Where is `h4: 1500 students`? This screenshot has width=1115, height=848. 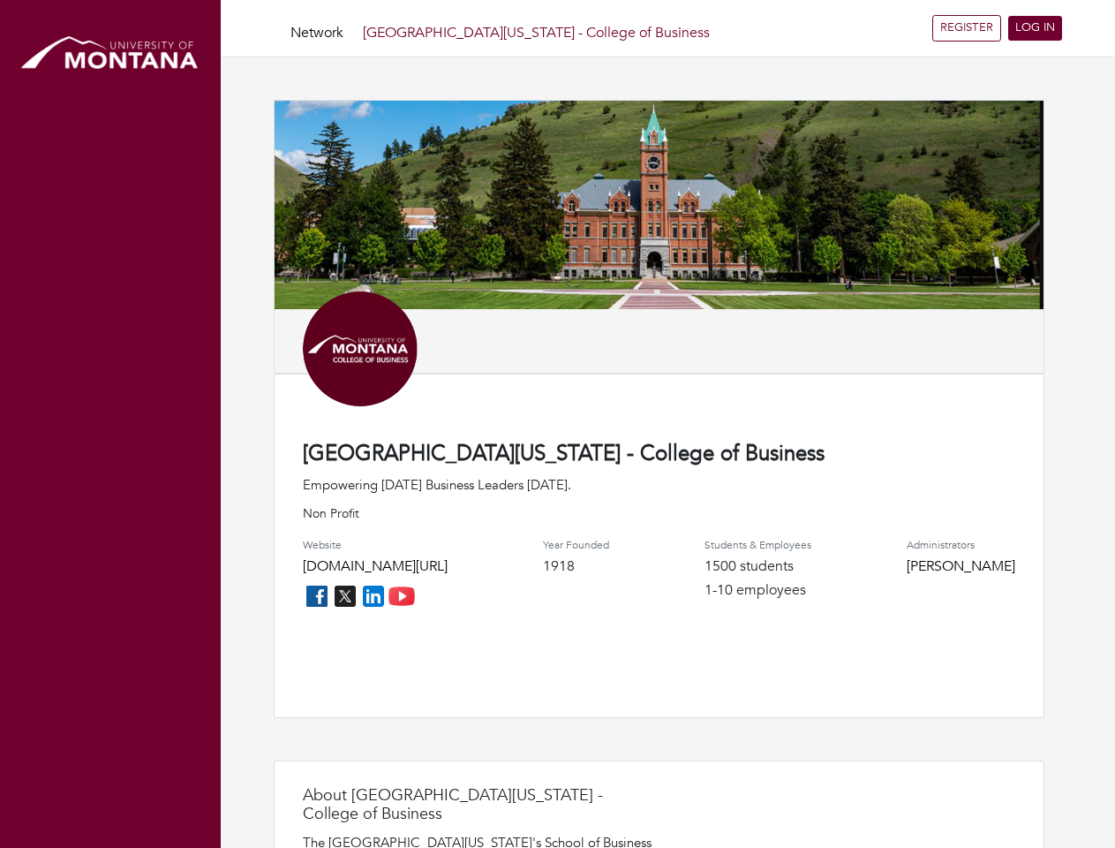 h4: 1500 students is located at coordinates (758, 566).